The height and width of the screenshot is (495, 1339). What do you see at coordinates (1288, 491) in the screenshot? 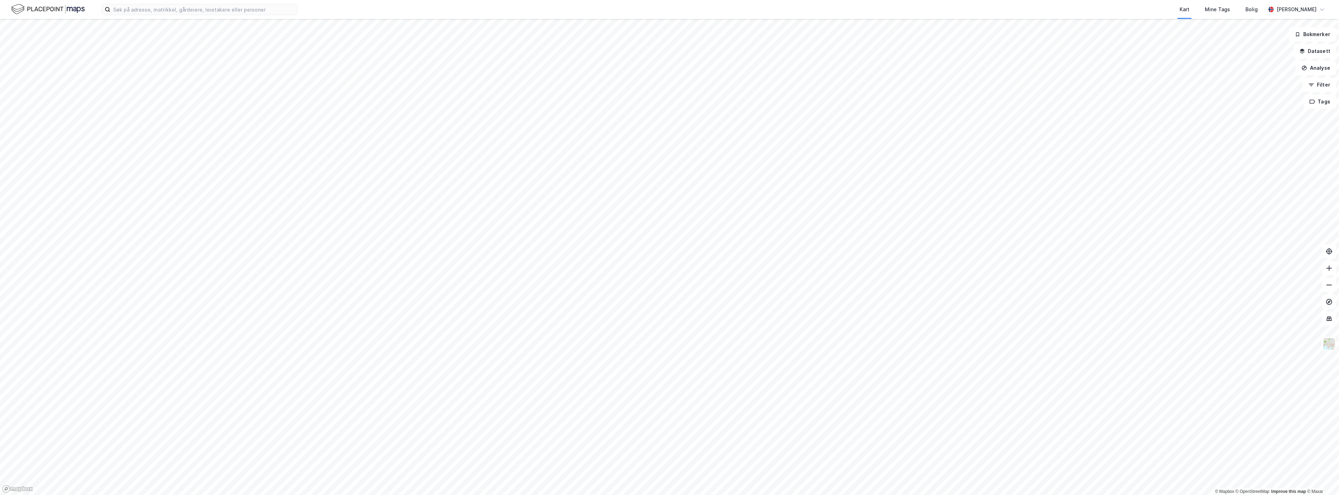
I see `a: Improve this map` at bounding box center [1288, 491].